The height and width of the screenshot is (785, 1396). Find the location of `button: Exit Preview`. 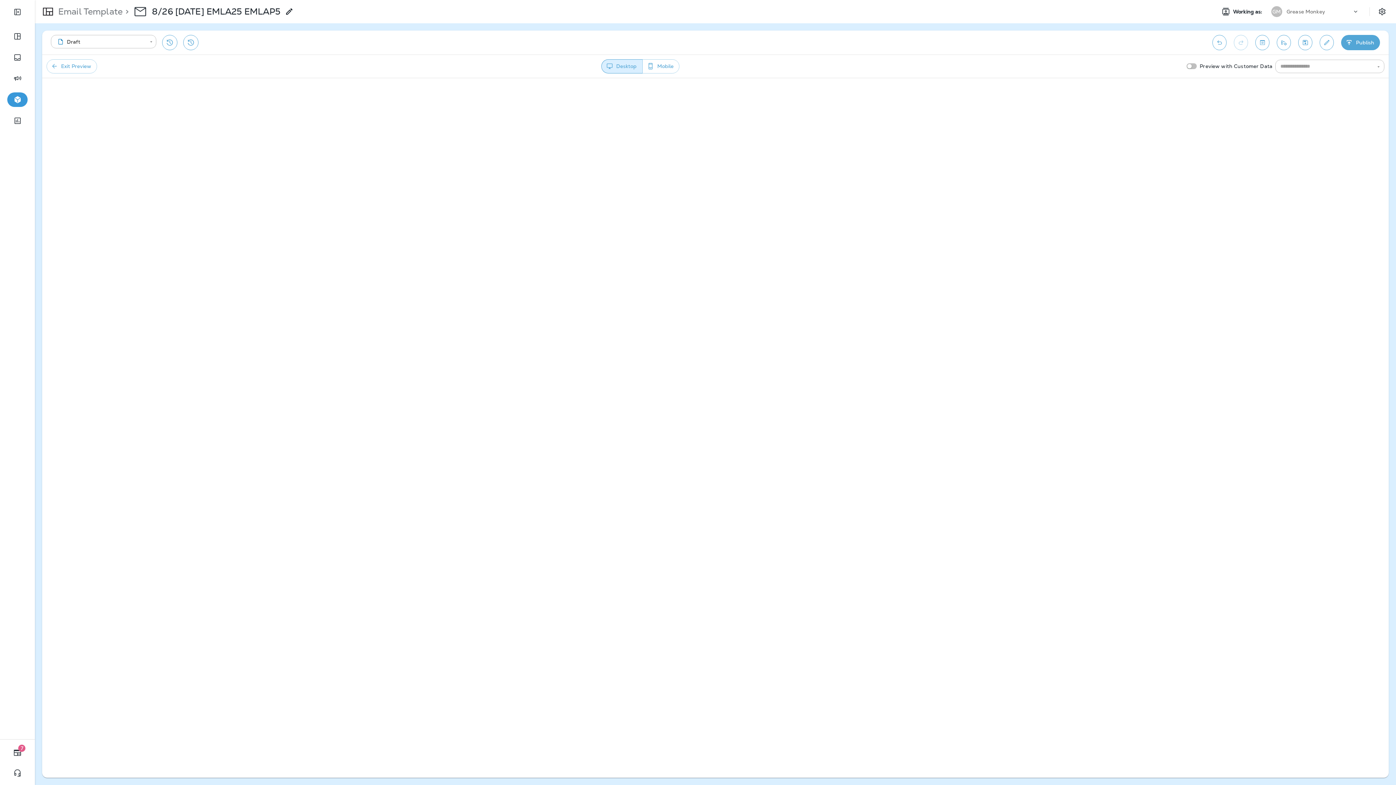

button: Exit Preview is located at coordinates (72, 66).